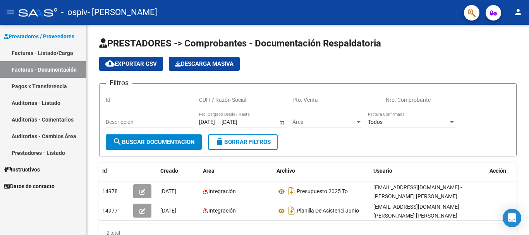 This screenshot has width=529, height=235. Describe the element at coordinates (204, 64) in the screenshot. I see `button: Descarga Masiva` at that location.